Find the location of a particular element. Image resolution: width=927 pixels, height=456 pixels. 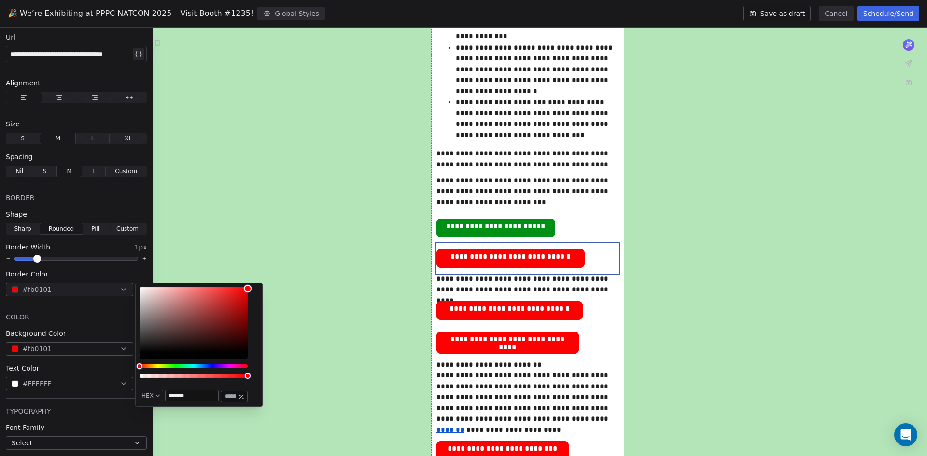

span: Size is located at coordinates (13, 124).